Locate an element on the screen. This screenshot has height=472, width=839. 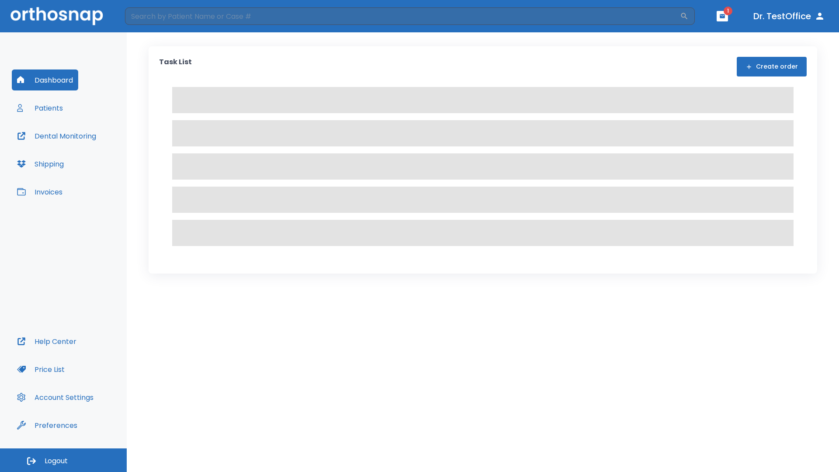
input: Search by Patient Name or Case # is located at coordinates (403, 16).